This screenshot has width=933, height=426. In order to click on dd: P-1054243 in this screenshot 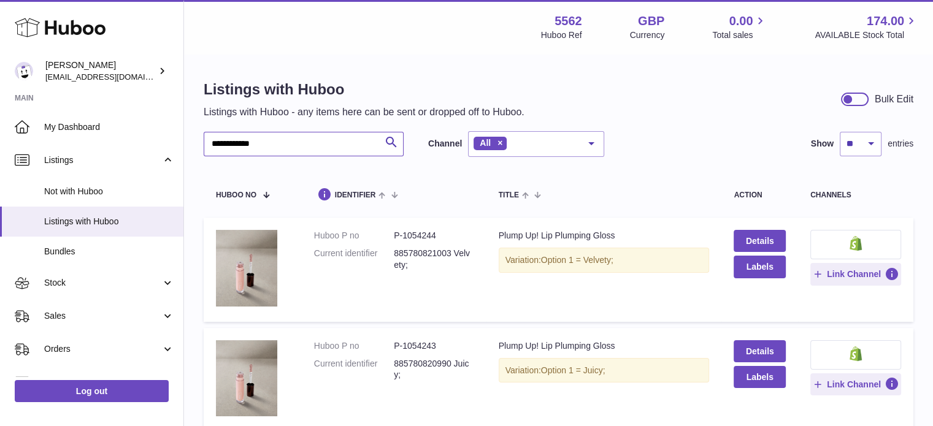, I will do `click(434, 346)`.